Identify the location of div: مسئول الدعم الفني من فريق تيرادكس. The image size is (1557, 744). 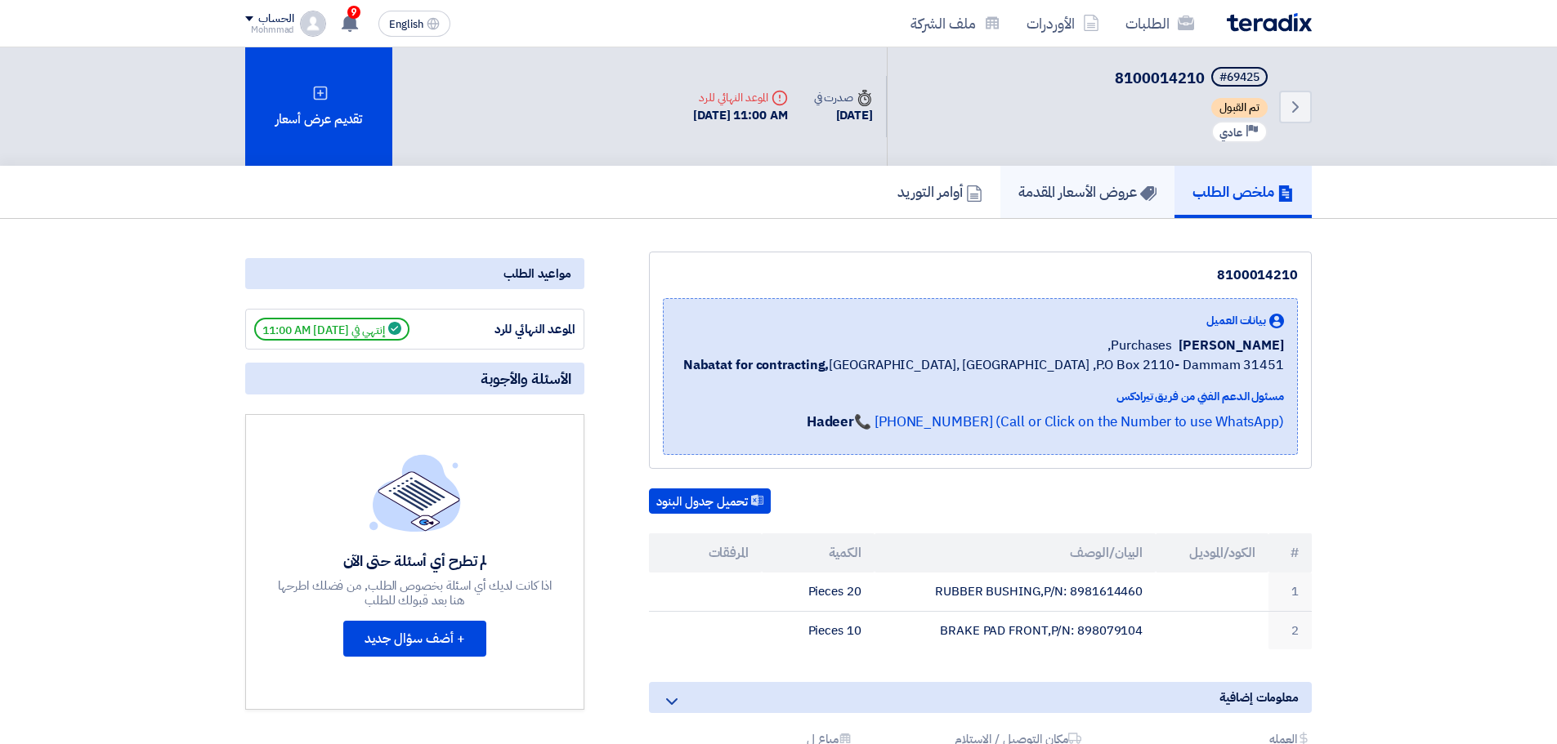
(983, 396).